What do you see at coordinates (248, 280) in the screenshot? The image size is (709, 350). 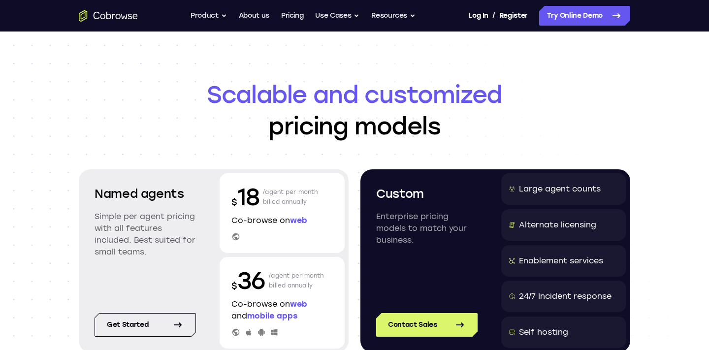 I see `p: 36` at bounding box center [248, 280].